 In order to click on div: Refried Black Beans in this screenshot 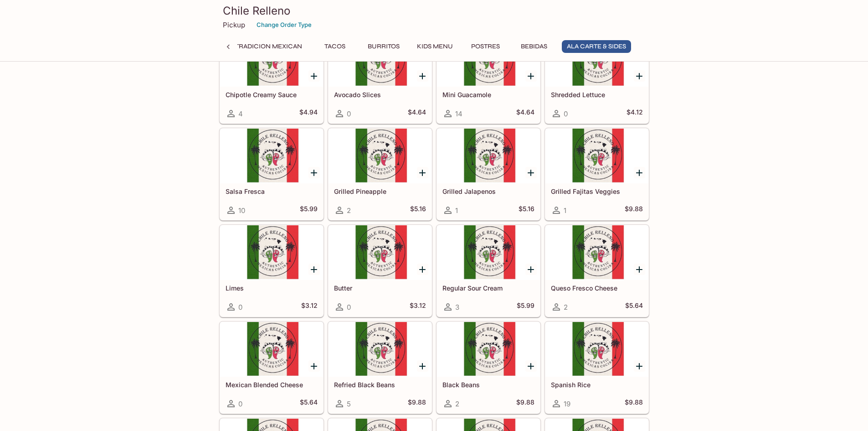, I will do `click(380, 349)`.